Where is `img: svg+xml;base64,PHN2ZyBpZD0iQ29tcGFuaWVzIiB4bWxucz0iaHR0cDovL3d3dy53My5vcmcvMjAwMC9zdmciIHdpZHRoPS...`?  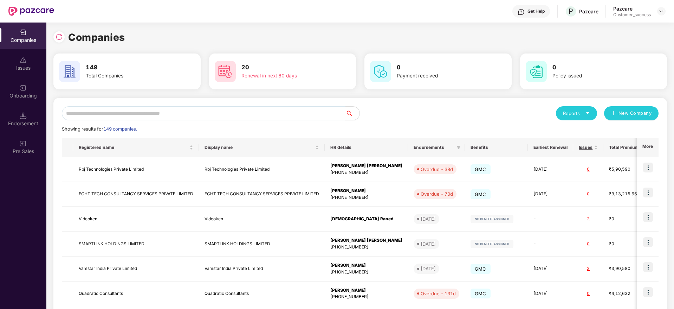
img: svg+xml;base64,PHN2ZyBpZD0iQ29tcGFuaWVzIiB4bWxucz0iaHR0cDovL3d3dy53My5vcmcvMjAwMC9zdmciIHdpZHRoPS... is located at coordinates (23, 32).